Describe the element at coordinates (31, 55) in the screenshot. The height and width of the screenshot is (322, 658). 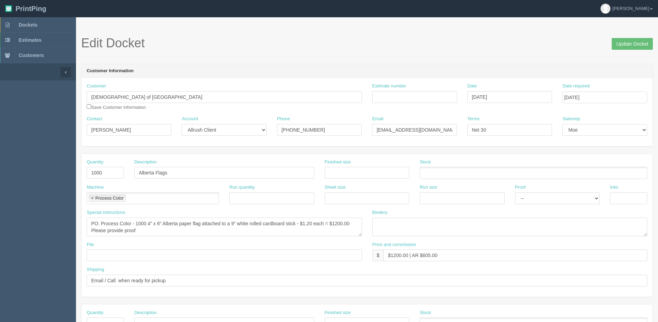
I see `span: Customers` at that location.